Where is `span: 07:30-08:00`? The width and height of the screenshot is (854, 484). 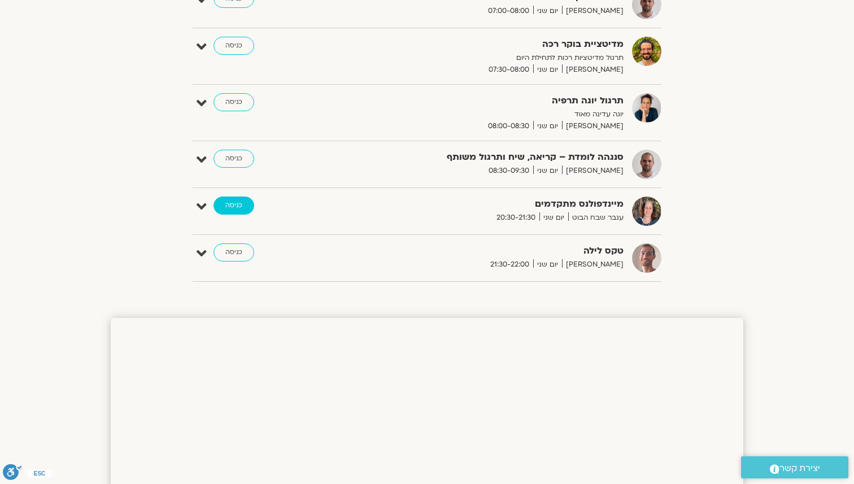
span: 07:30-08:00 is located at coordinates (509, 69).